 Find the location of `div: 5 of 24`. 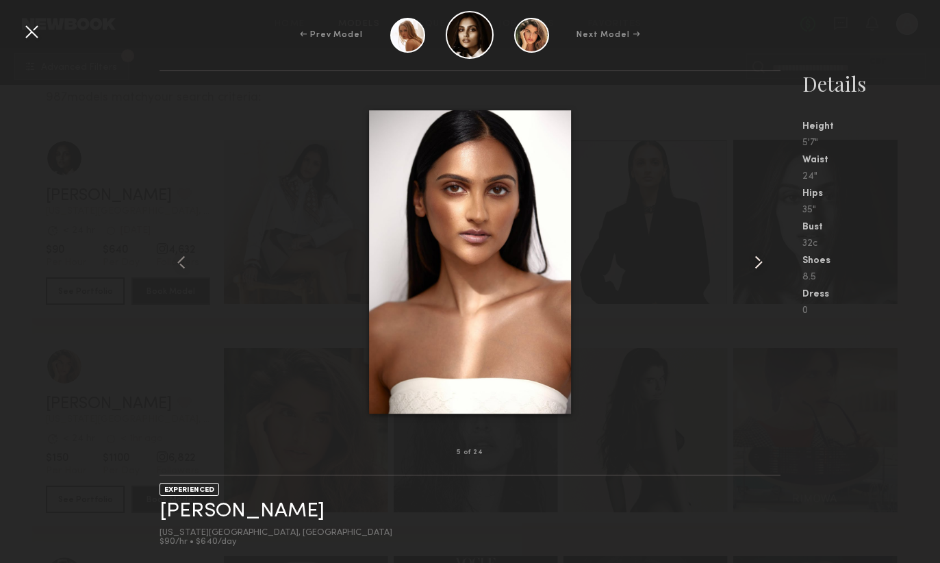

div: 5 of 24 is located at coordinates (470, 453).